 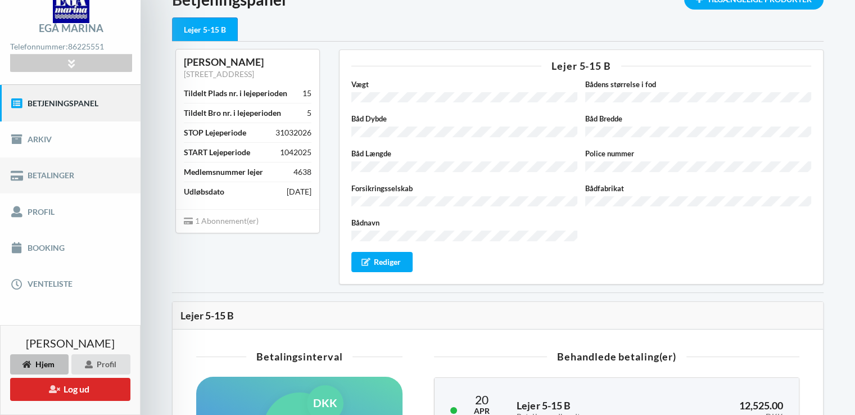 I want to click on div: Rediger, so click(x=382, y=262).